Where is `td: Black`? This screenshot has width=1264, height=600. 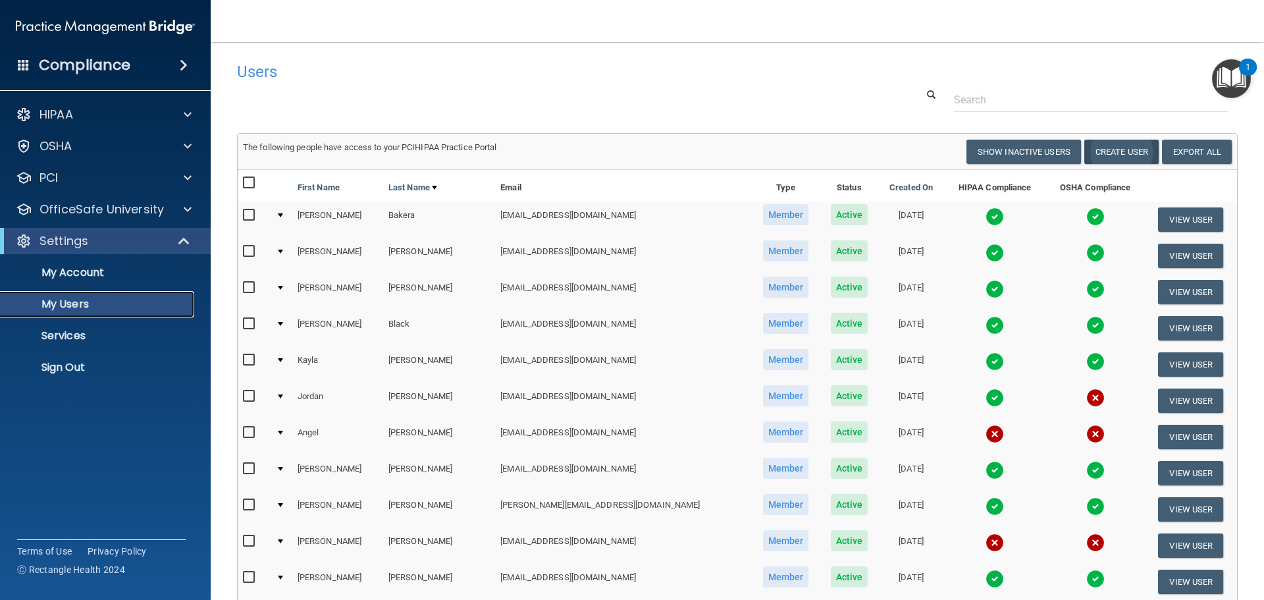
td: Black is located at coordinates (439, 328).